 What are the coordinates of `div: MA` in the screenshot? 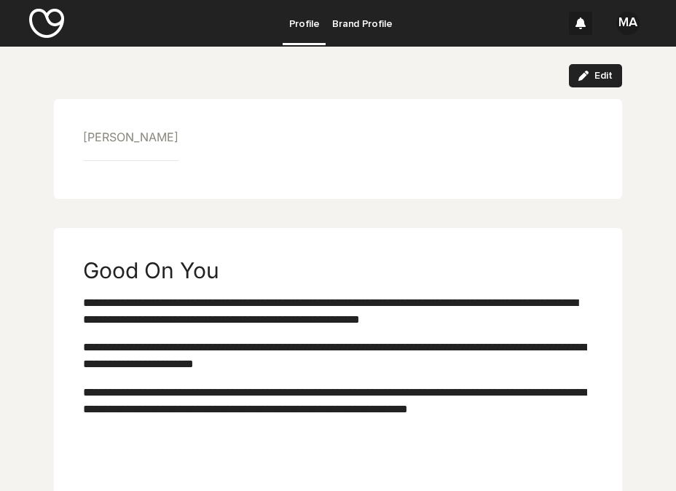 It's located at (628, 23).